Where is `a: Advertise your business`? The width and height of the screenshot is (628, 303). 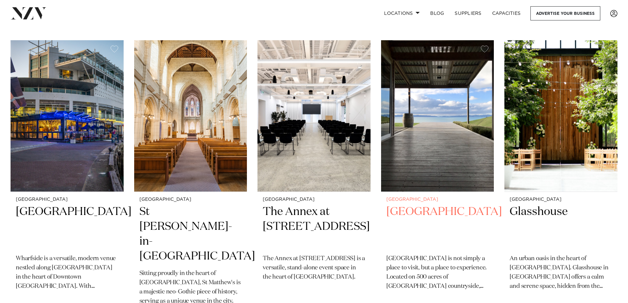 a: Advertise your business is located at coordinates (566, 13).